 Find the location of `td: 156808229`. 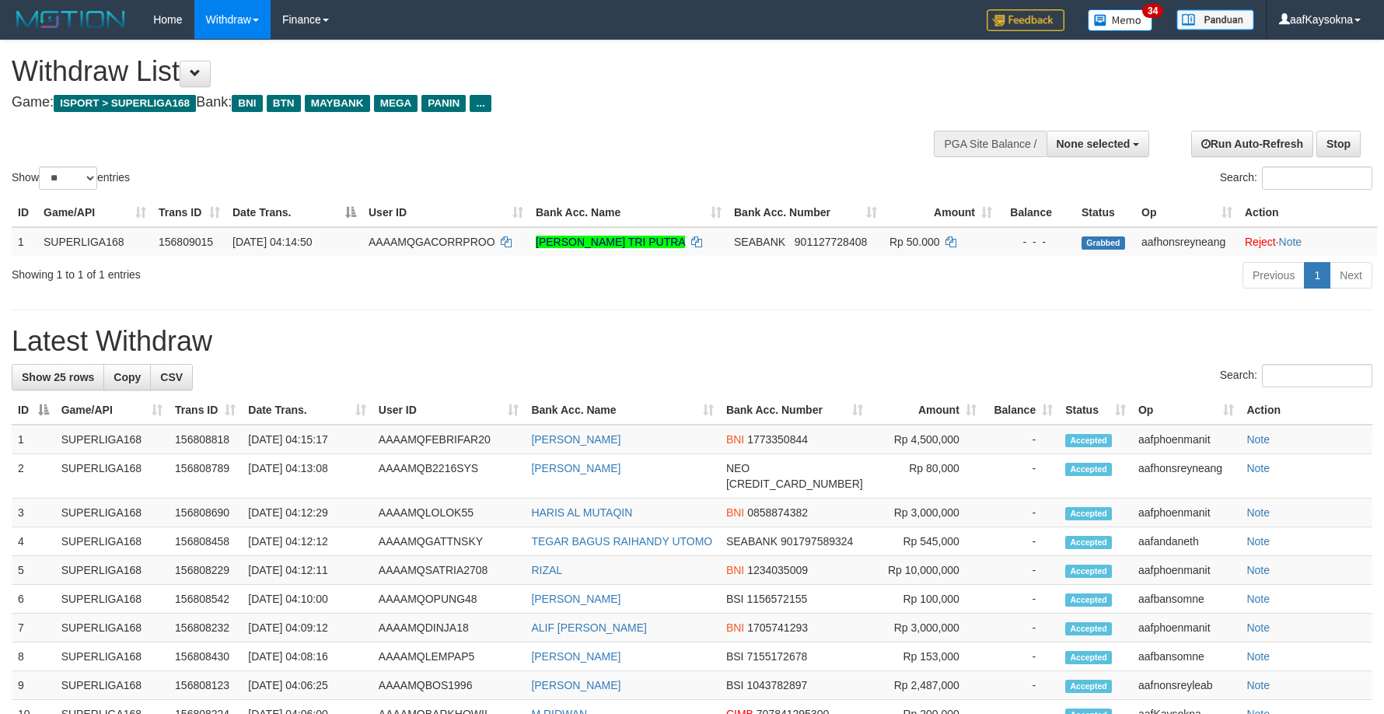

td: 156808229 is located at coordinates (205, 570).